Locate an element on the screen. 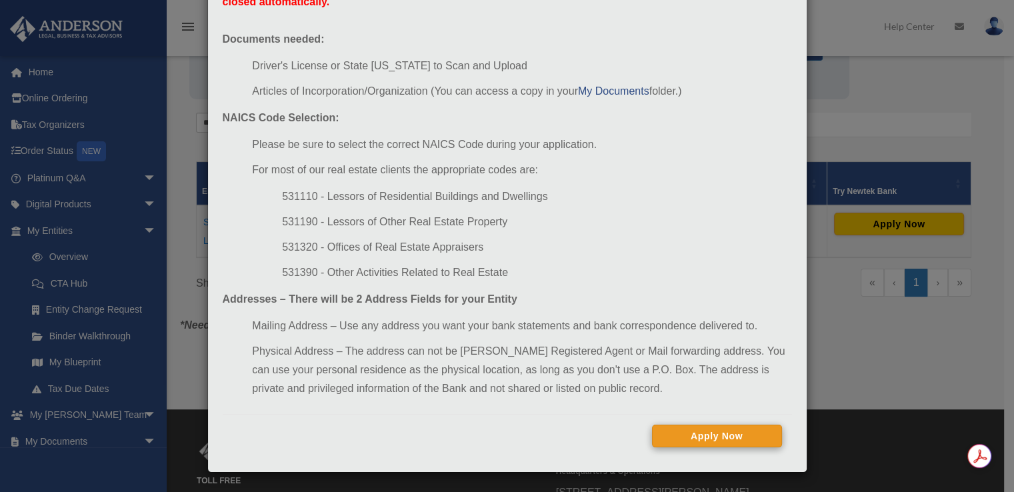  strong: NAICS Code Selection: is located at coordinates (281, 117).